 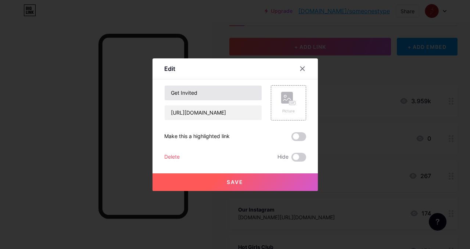 I want to click on button: Save, so click(x=235, y=182).